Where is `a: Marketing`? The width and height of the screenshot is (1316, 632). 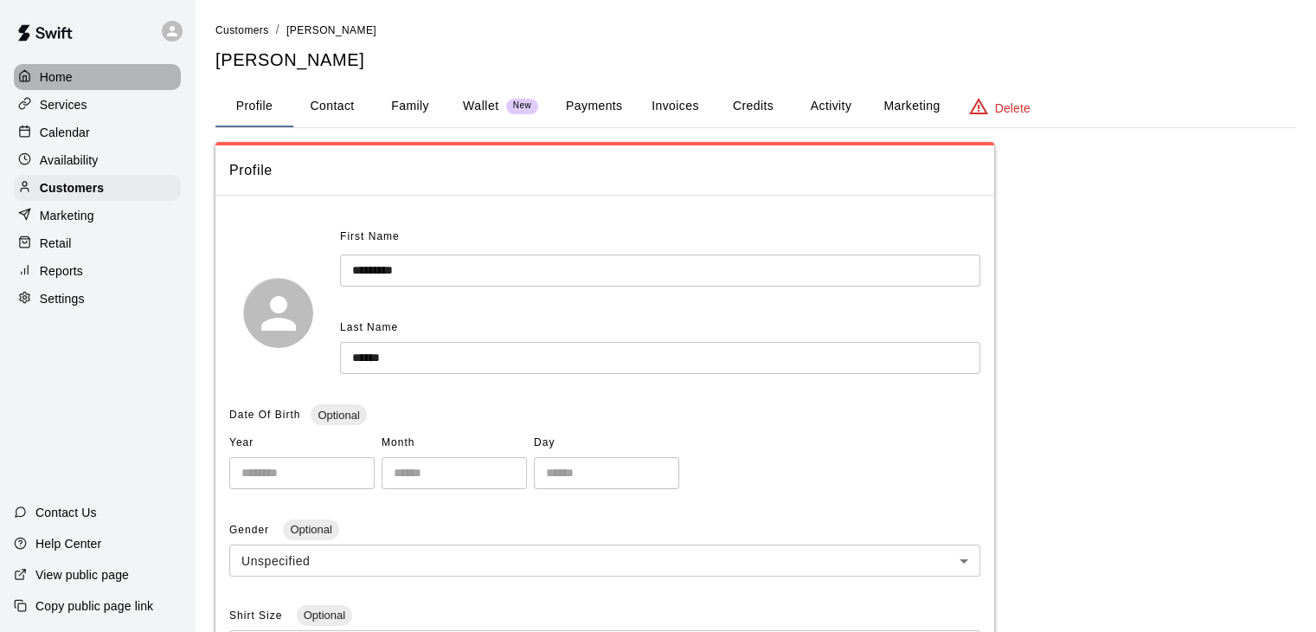
a: Marketing is located at coordinates (97, 215).